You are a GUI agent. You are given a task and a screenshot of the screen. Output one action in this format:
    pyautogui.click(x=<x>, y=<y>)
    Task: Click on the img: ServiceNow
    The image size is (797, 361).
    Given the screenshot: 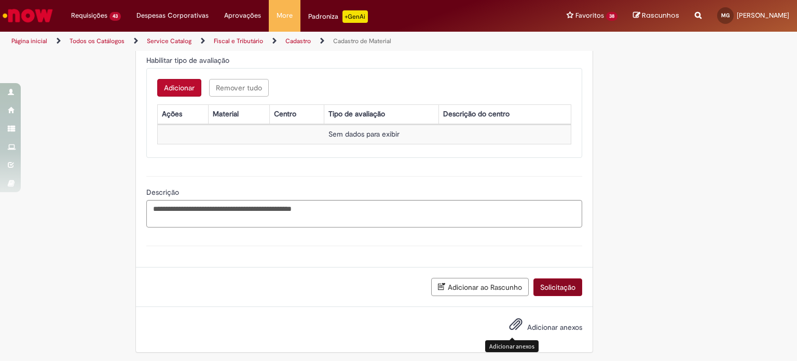 What is the action you would take?
    pyautogui.click(x=28, y=16)
    